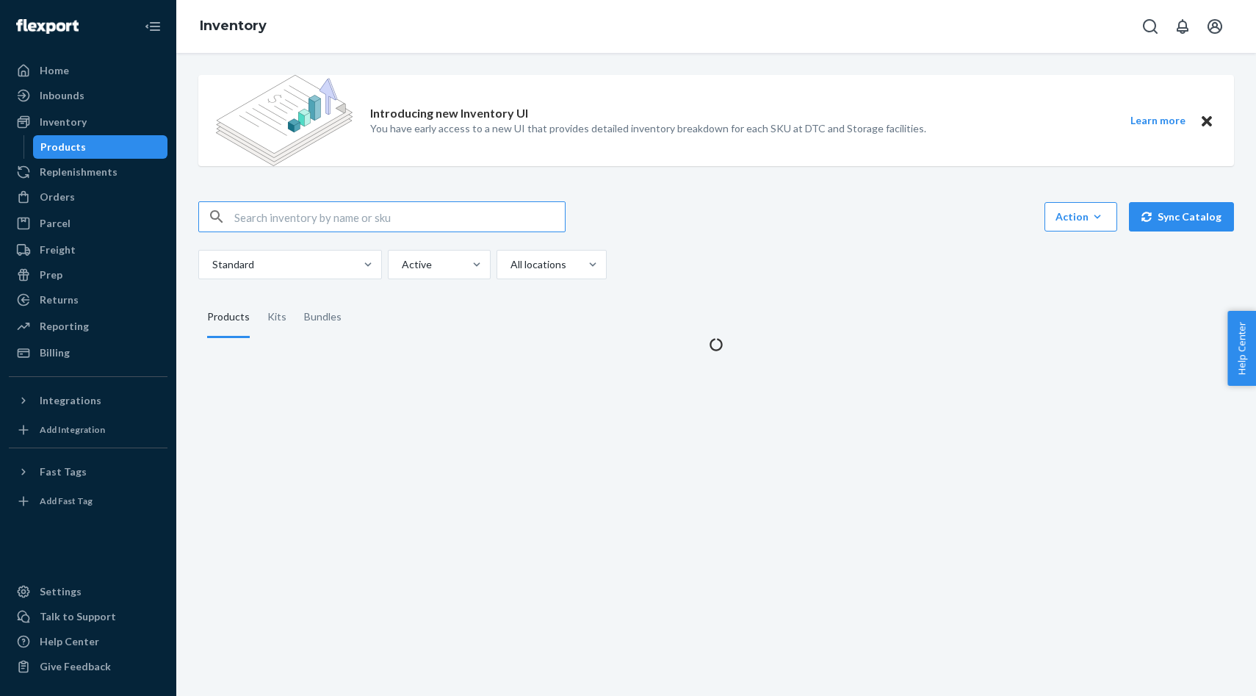  Describe the element at coordinates (323, 317) in the screenshot. I see `div: Bundles` at that location.